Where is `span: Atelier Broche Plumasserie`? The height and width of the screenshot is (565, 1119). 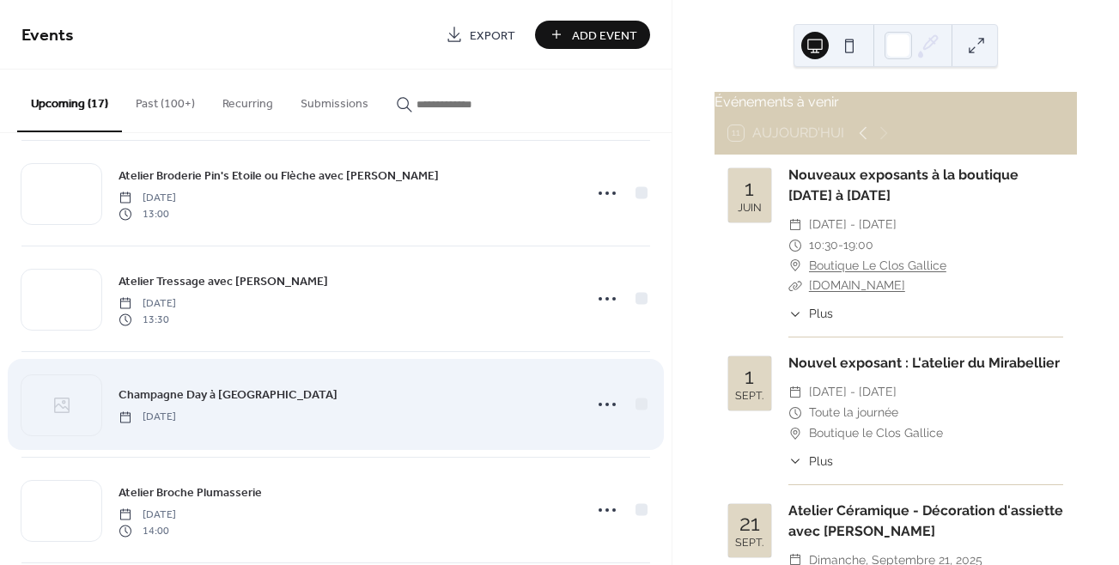
span: Atelier Broche Plumasserie is located at coordinates (190, 493).